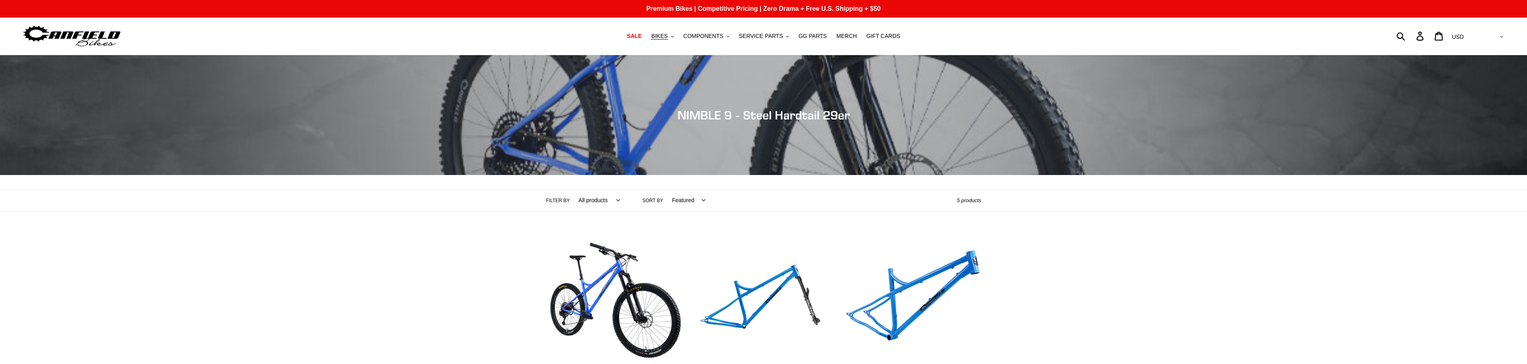  What do you see at coordinates (634, 36) in the screenshot?
I see `span: SALE` at bounding box center [634, 36].